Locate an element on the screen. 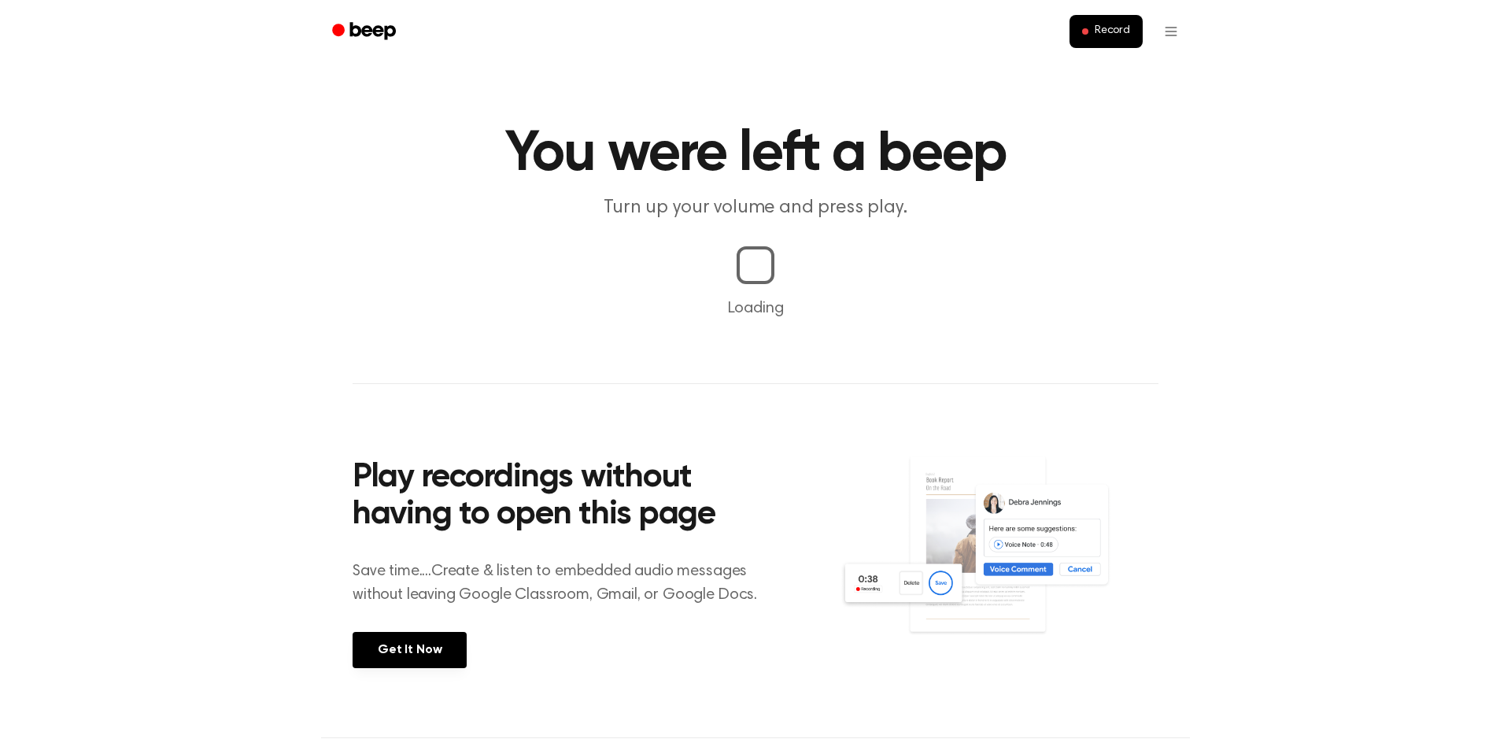 Image resolution: width=1511 pixels, height=750 pixels. a: Beep is located at coordinates (365, 31).